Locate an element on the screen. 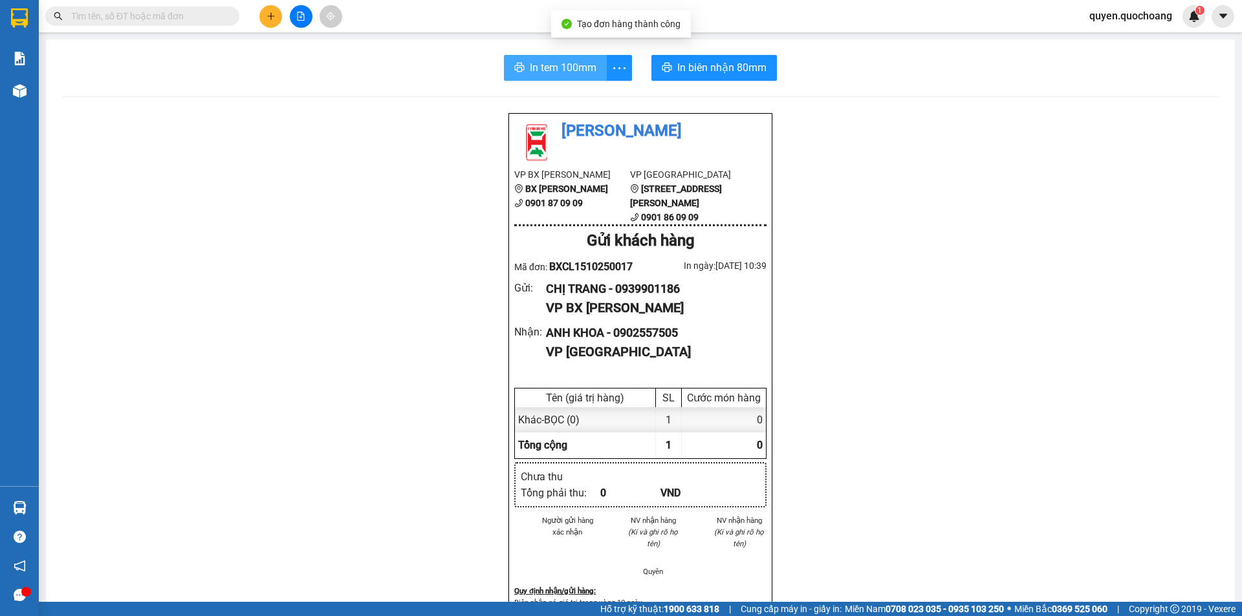 This screenshot has height=616, width=1242. button: plus is located at coordinates (270, 16).